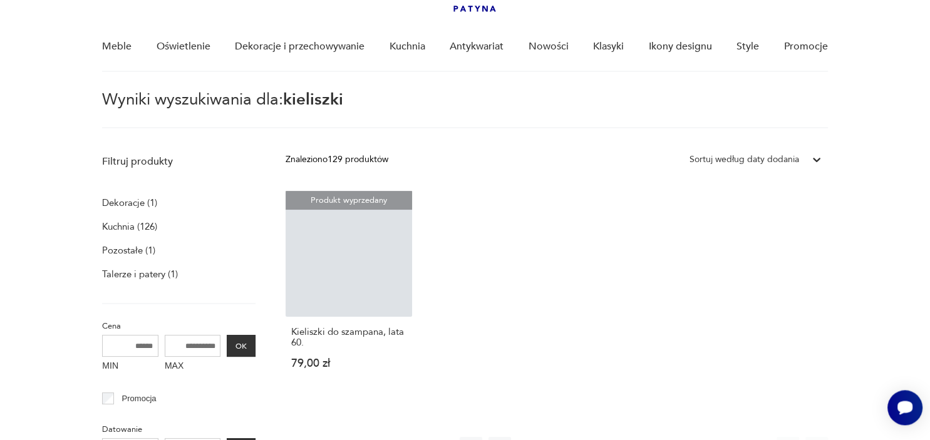  Describe the element at coordinates (128, 251) in the screenshot. I see `p: Pozostałe (1)` at that location.